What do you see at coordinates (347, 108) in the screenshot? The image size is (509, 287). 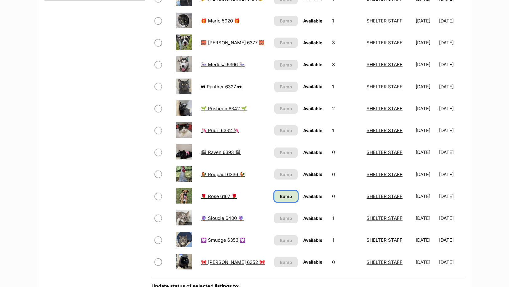 I see `td: 2` at bounding box center [347, 108].